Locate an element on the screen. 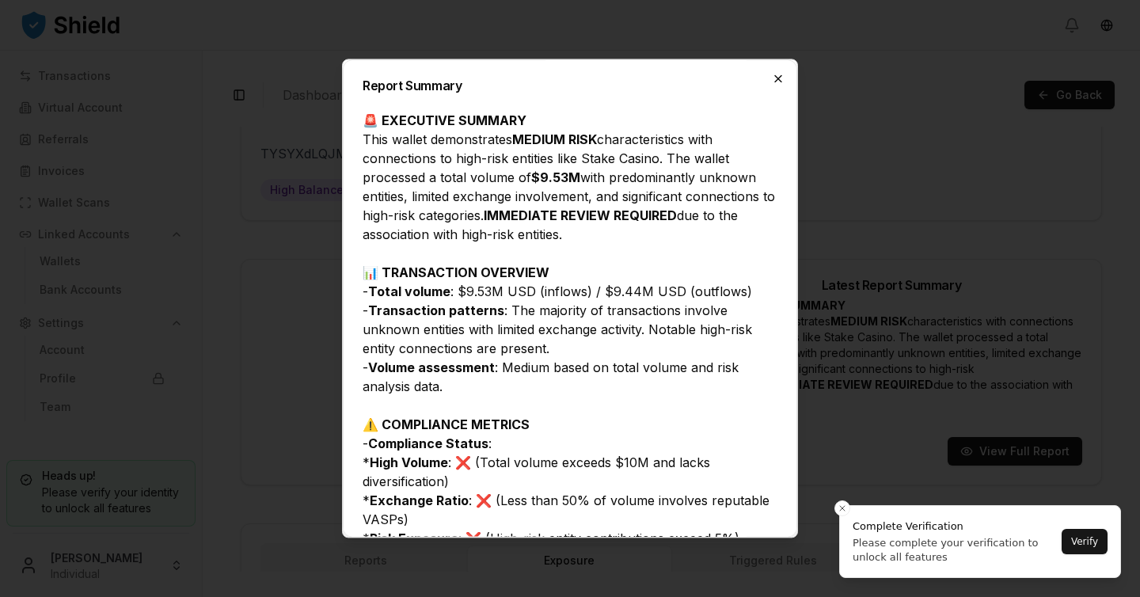  strong: 🚨 EXECUTIVE SUMMARY is located at coordinates (444, 120).